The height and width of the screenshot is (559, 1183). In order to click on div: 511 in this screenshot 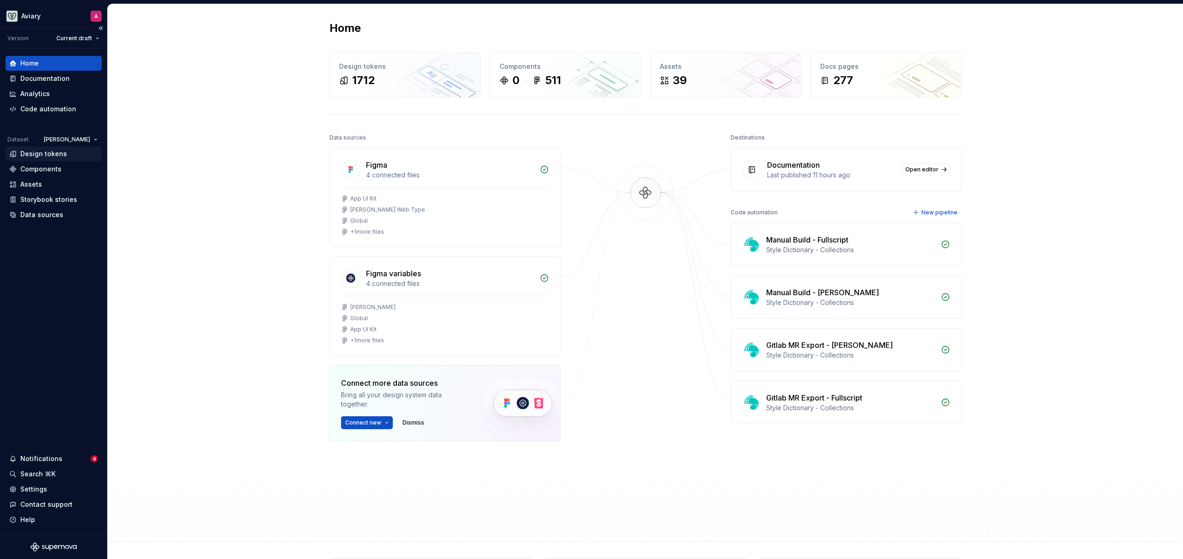, I will do `click(553, 80)`.